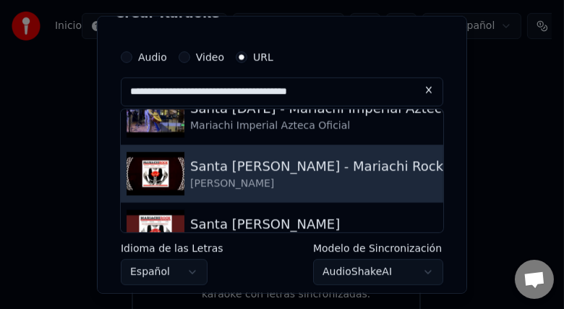 Image resolution: width=564 pixels, height=309 pixels. Describe the element at coordinates (210, 56) in the screenshot. I see `label: Video` at that location.